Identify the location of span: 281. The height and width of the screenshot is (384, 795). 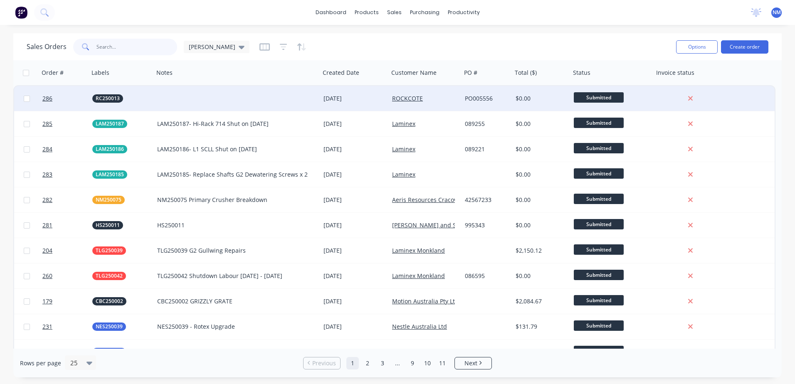
(47, 225).